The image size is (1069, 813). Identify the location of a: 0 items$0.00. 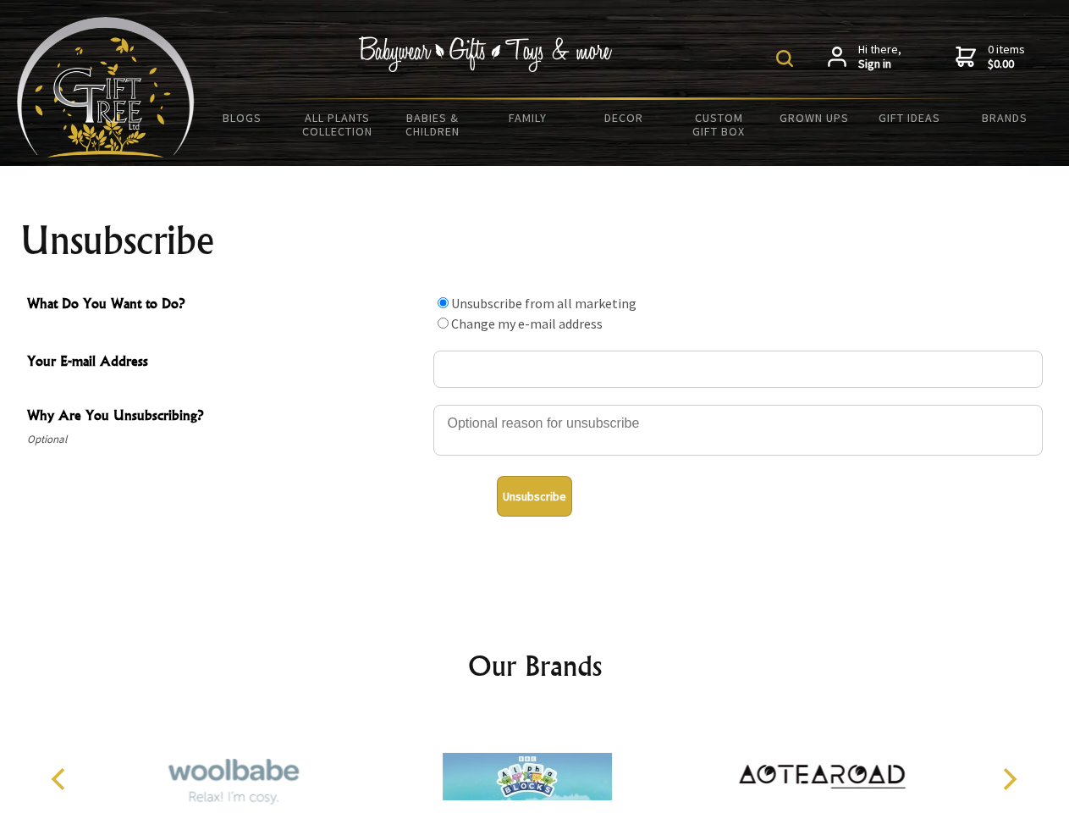
(990, 57).